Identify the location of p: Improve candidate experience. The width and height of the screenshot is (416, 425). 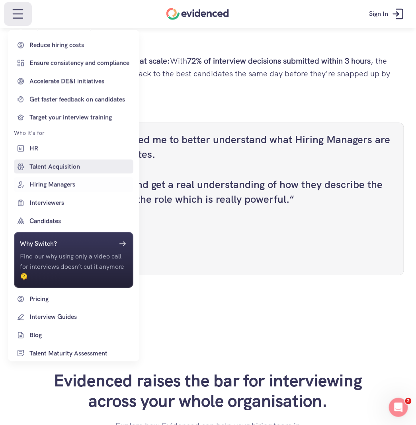
(80, 27).